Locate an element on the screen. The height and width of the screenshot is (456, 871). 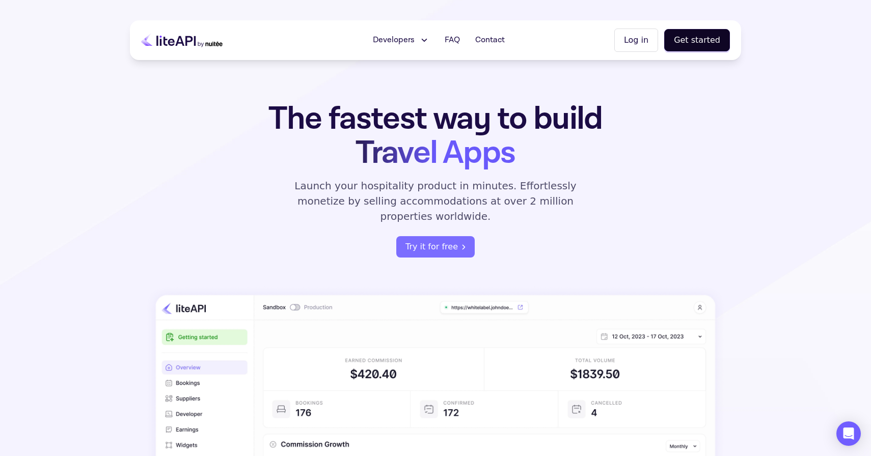
button: Get started is located at coordinates (697, 40).